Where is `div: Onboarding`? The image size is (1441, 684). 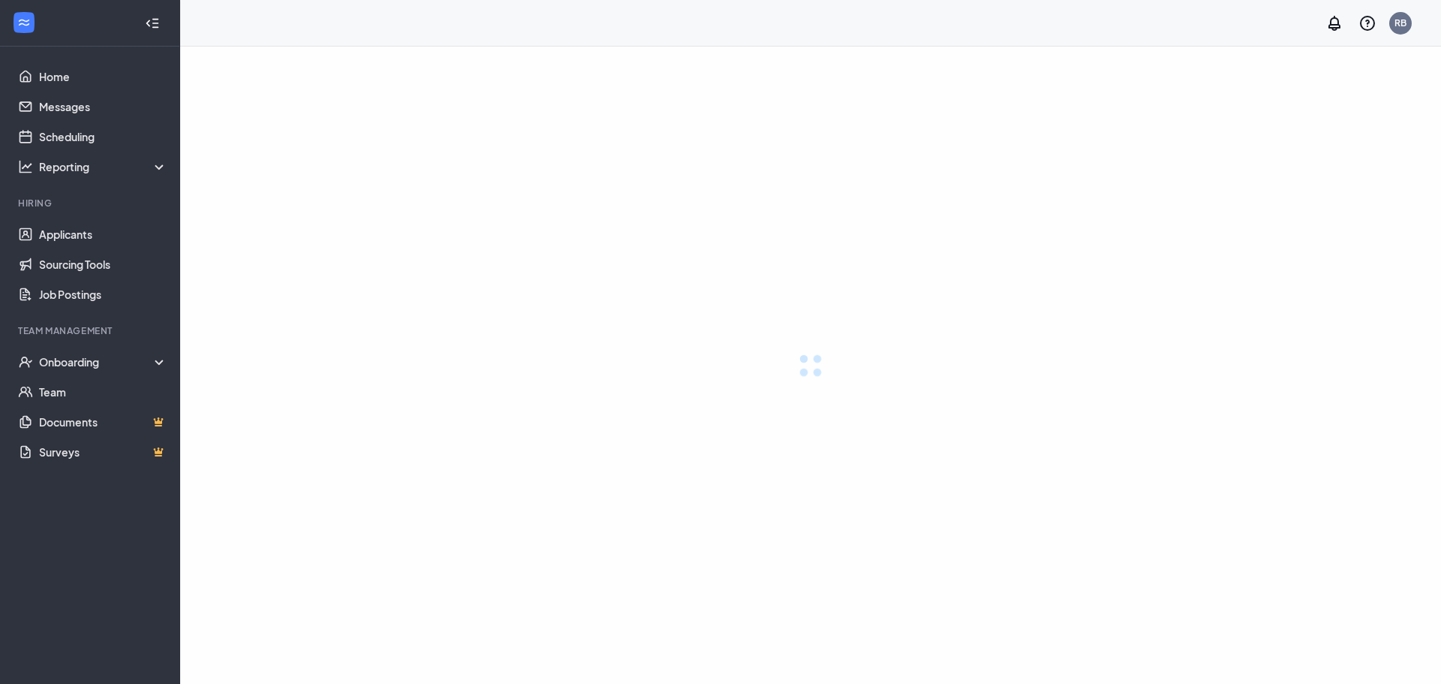
div: Onboarding is located at coordinates (104, 362).